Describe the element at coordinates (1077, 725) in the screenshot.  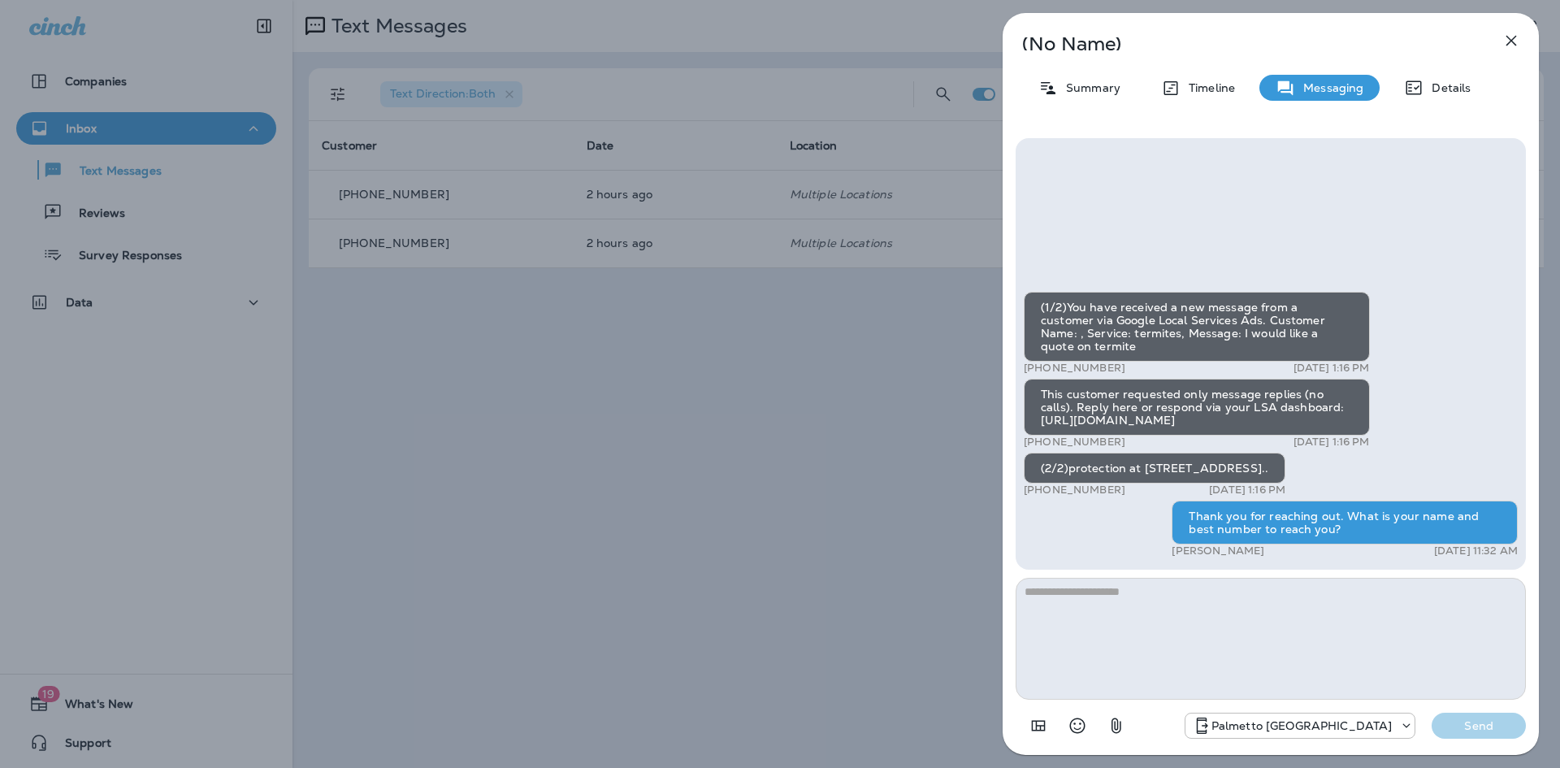
I see `button: Select an emoji` at that location.